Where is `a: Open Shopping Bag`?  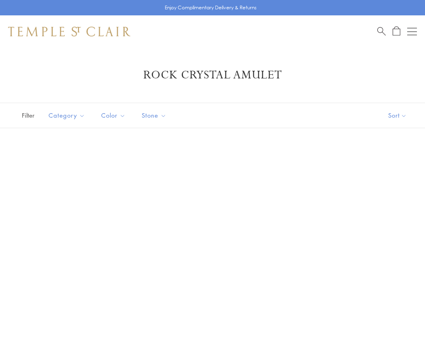 a: Open Shopping Bag is located at coordinates (396, 31).